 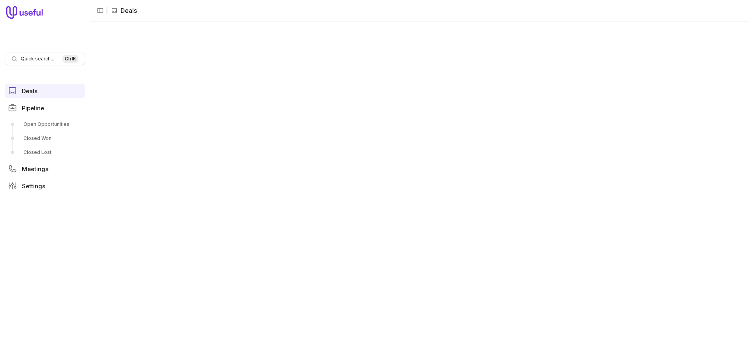 I want to click on kbd: Ctrl K, so click(x=70, y=59).